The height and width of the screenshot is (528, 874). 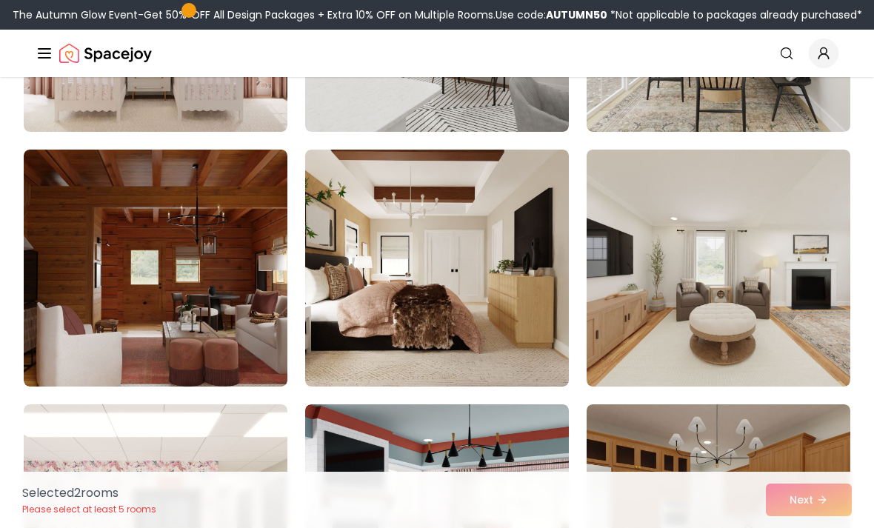 I want to click on img: Room room-37, so click(x=156, y=268).